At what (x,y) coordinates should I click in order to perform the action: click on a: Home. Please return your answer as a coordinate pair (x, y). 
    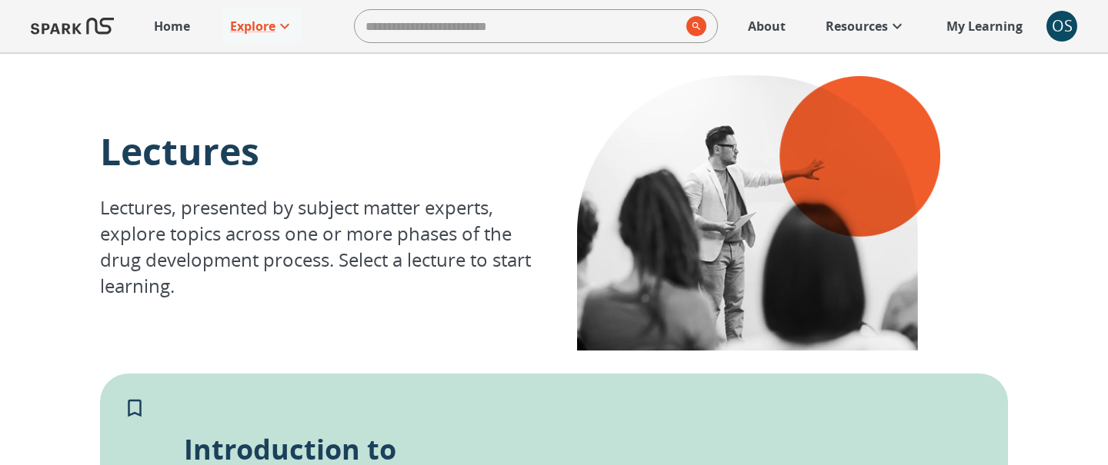
    Looking at the image, I should click on (172, 26).